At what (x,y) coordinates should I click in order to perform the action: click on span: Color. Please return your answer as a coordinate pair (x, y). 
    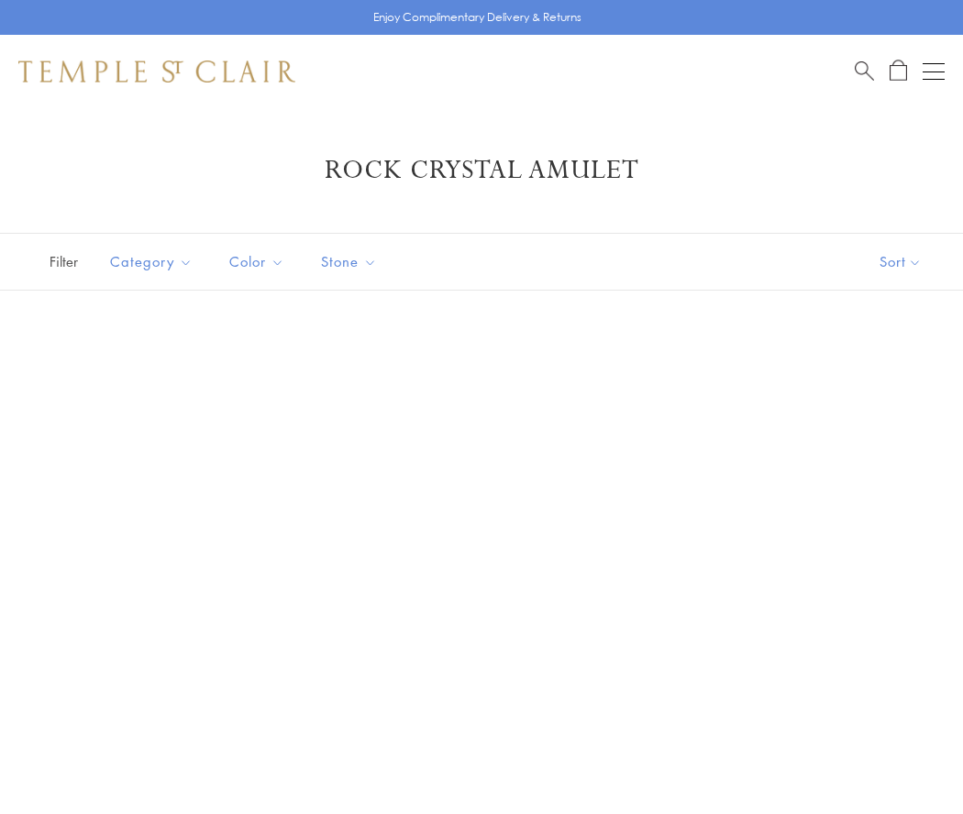
    Looking at the image, I should click on (259, 261).